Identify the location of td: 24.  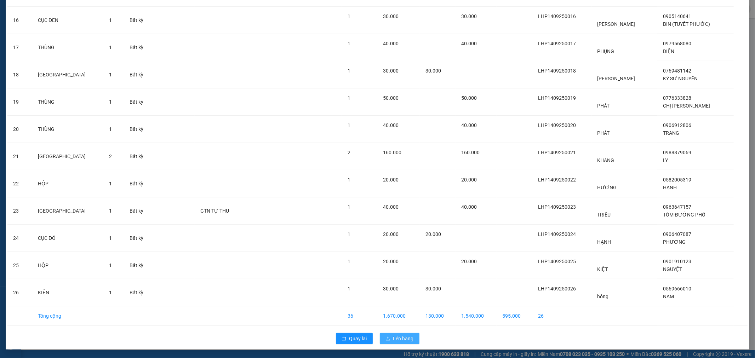
(20, 238).